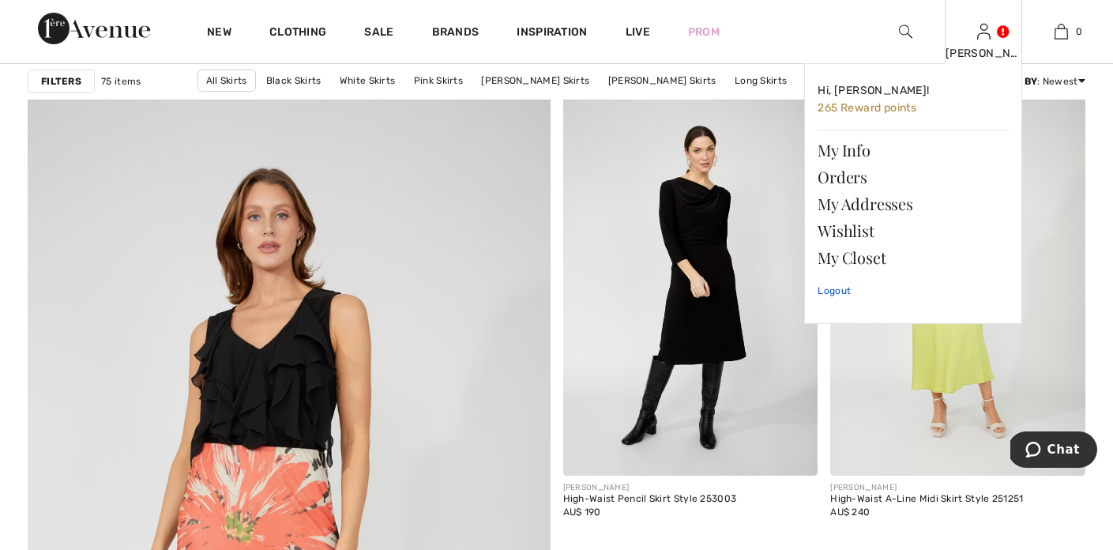 The image size is (1113, 550). Describe the element at coordinates (53, 18) in the screenshot. I see `span: Chat` at that location.